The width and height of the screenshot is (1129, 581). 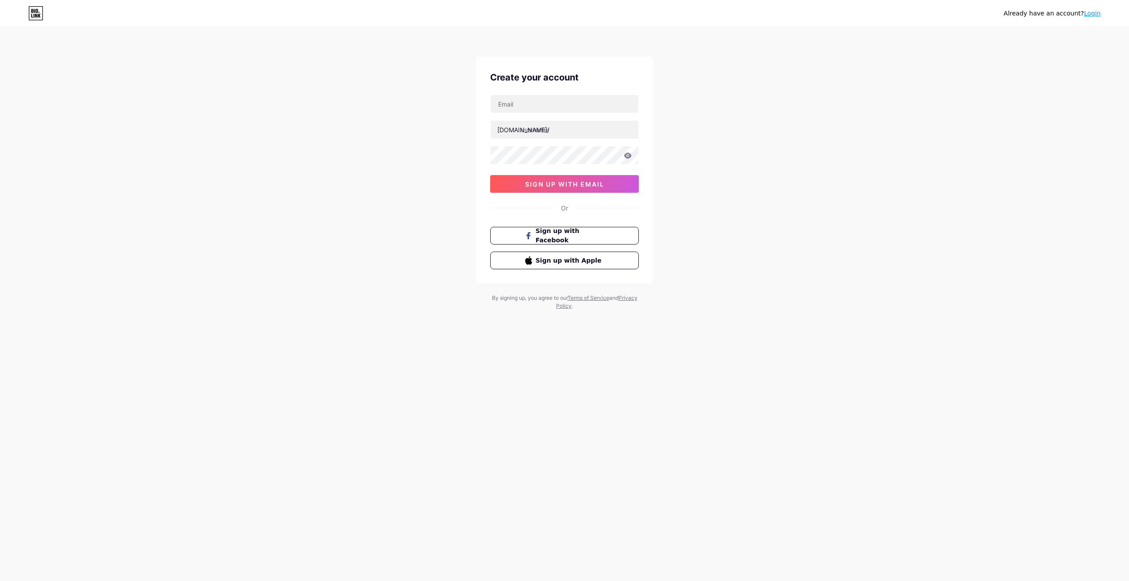 I want to click on a: Sign up with Facebook, so click(x=565, y=236).